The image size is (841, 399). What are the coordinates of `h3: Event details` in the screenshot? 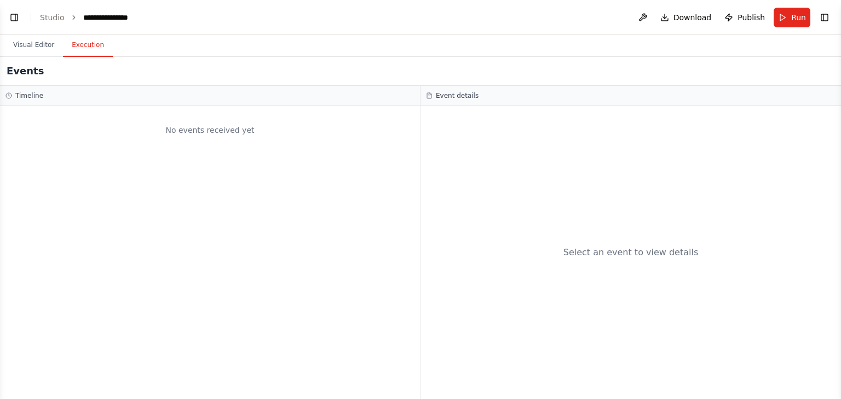 It's located at (457, 96).